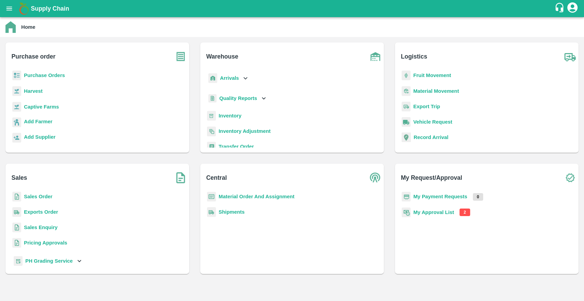 The width and height of the screenshot is (584, 301). Describe the element at coordinates (431, 137) in the screenshot. I see `b: Record Arrival` at that location.